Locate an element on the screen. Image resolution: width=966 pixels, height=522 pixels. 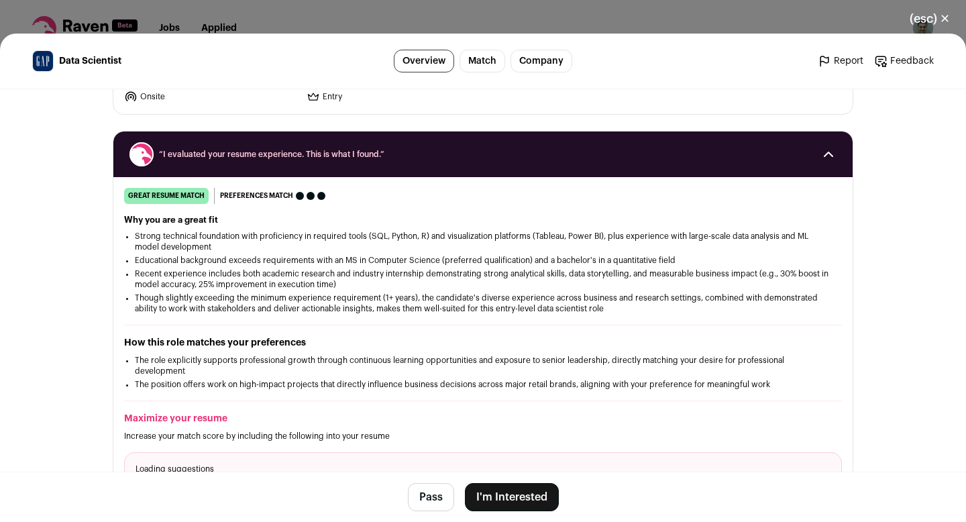
li: The role explicitly supports professional growth through continuous learning opportunities and ex... is located at coordinates (483, 366).